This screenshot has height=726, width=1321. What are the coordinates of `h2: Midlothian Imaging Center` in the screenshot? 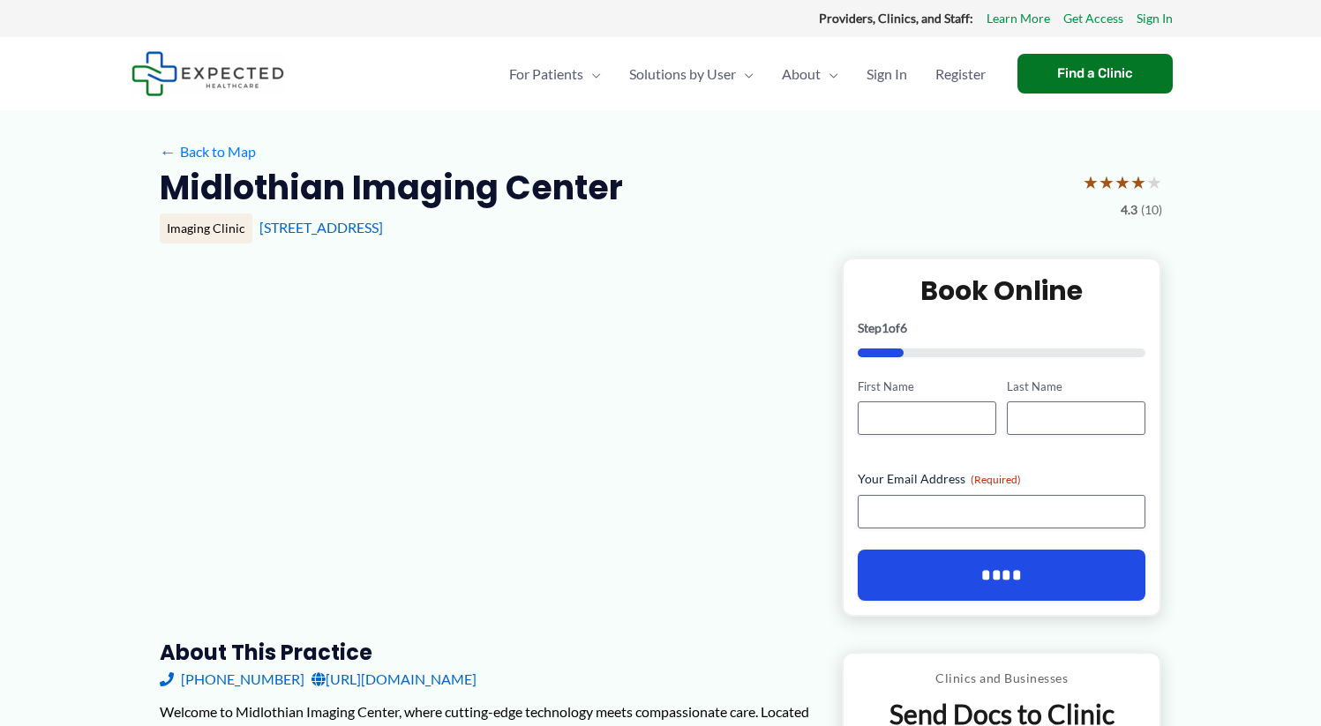 It's located at (391, 187).